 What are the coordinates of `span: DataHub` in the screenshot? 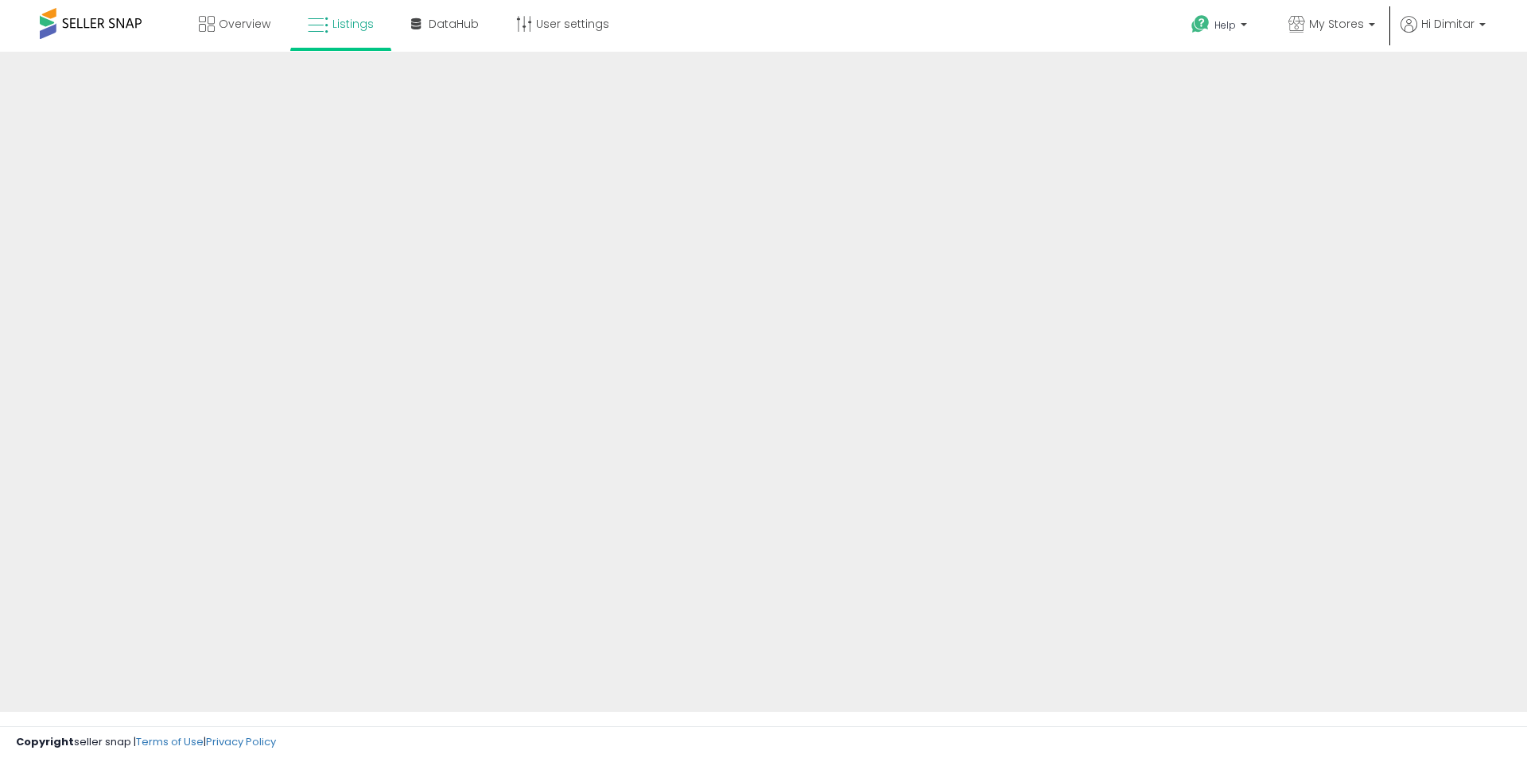 It's located at (453, 24).